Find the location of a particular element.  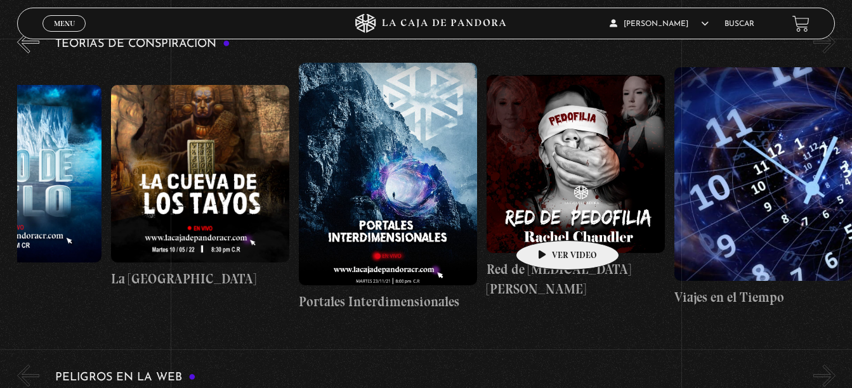

h4: Portales Interdimensionales is located at coordinates (388, 302).